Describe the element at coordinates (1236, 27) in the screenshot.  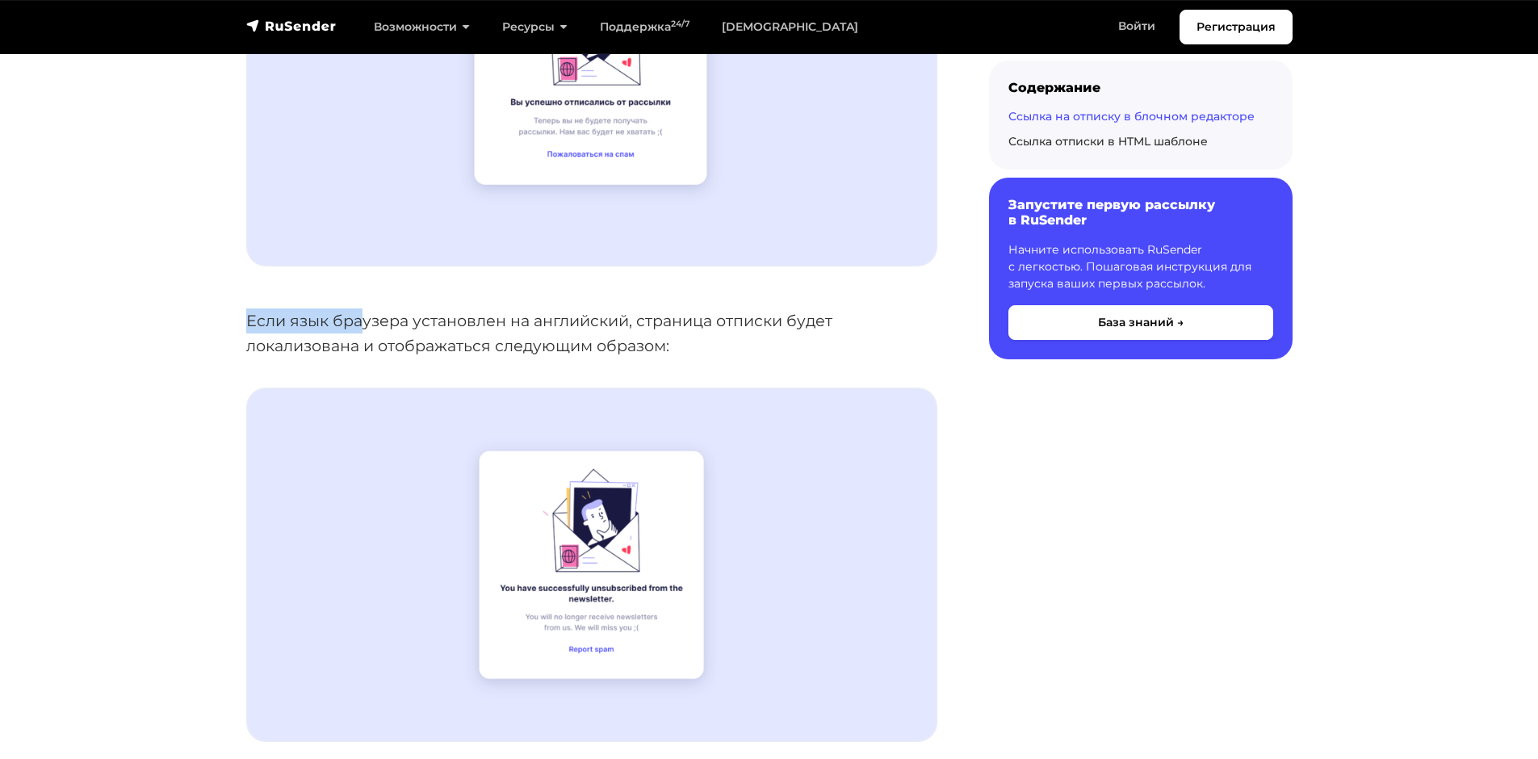
I see `a: Регистрация` at that location.